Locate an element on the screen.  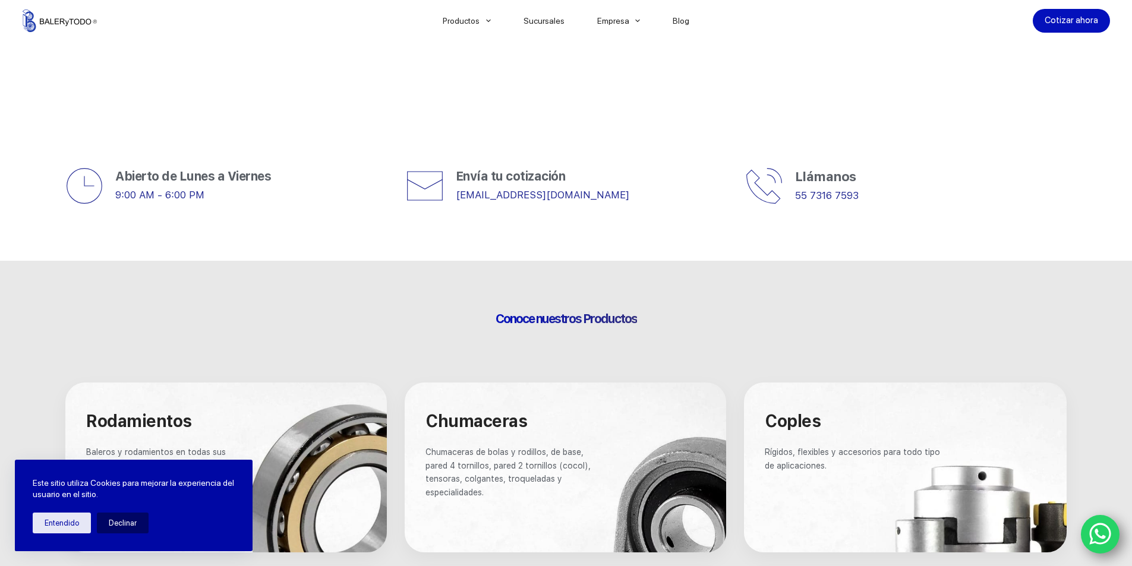
span: Llámanos is located at coordinates (826, 177).